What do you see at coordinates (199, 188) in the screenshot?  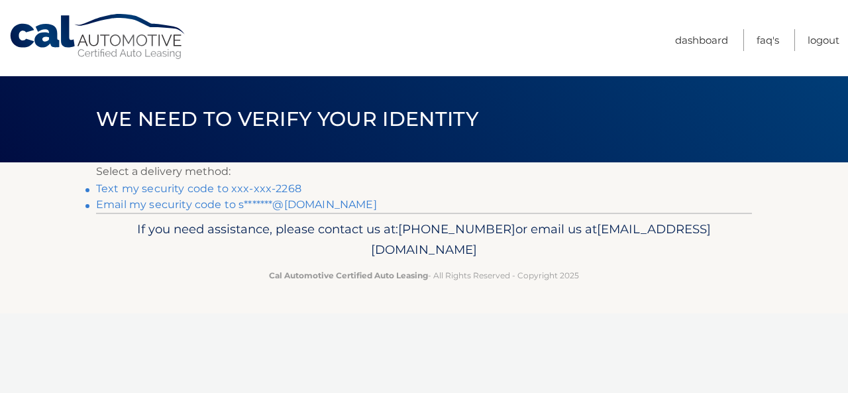 I see `a: Text my security code to xxx-xxx-2268` at bounding box center [199, 188].